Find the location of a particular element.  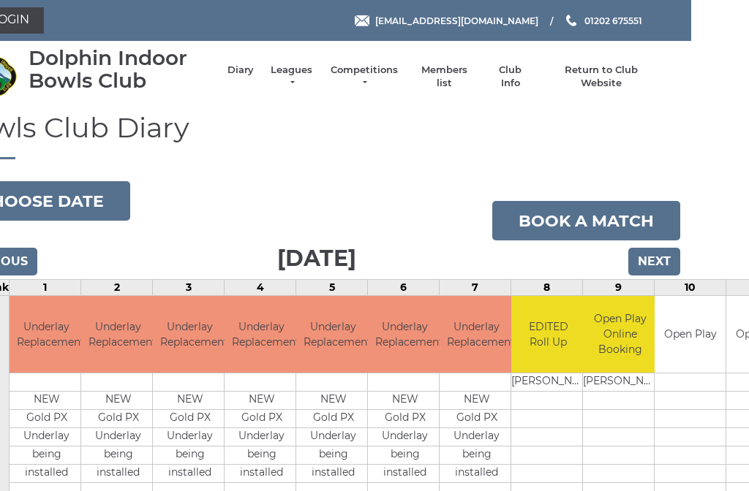

td: 5 is located at coordinates (332, 288).